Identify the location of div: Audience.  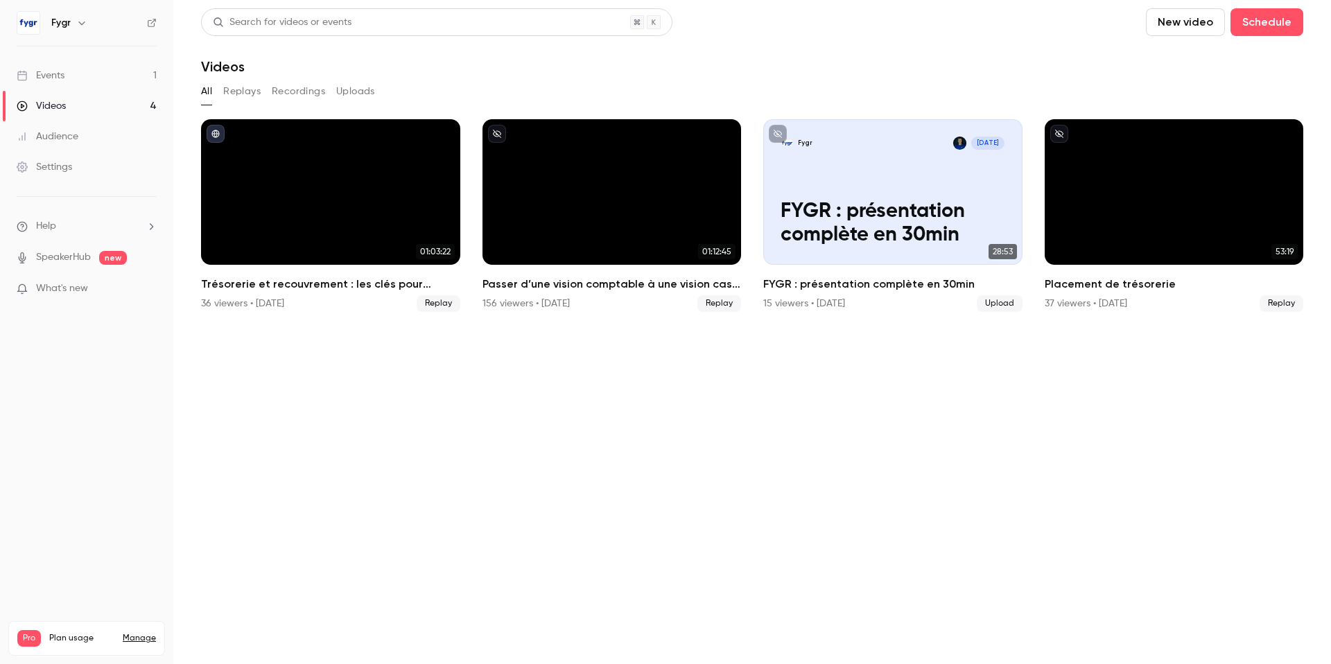
(47, 137).